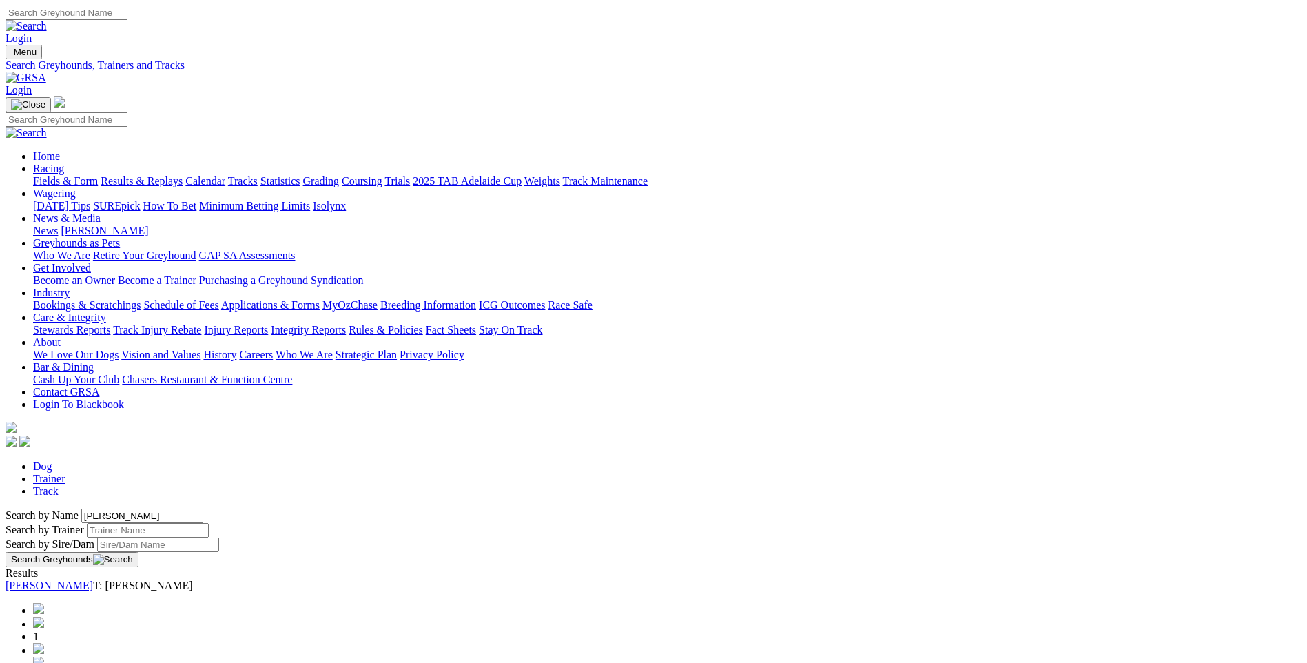 This screenshot has width=1307, height=663. Describe the element at coordinates (145, 255) in the screenshot. I see `a: Retire Your Greyhound` at that location.